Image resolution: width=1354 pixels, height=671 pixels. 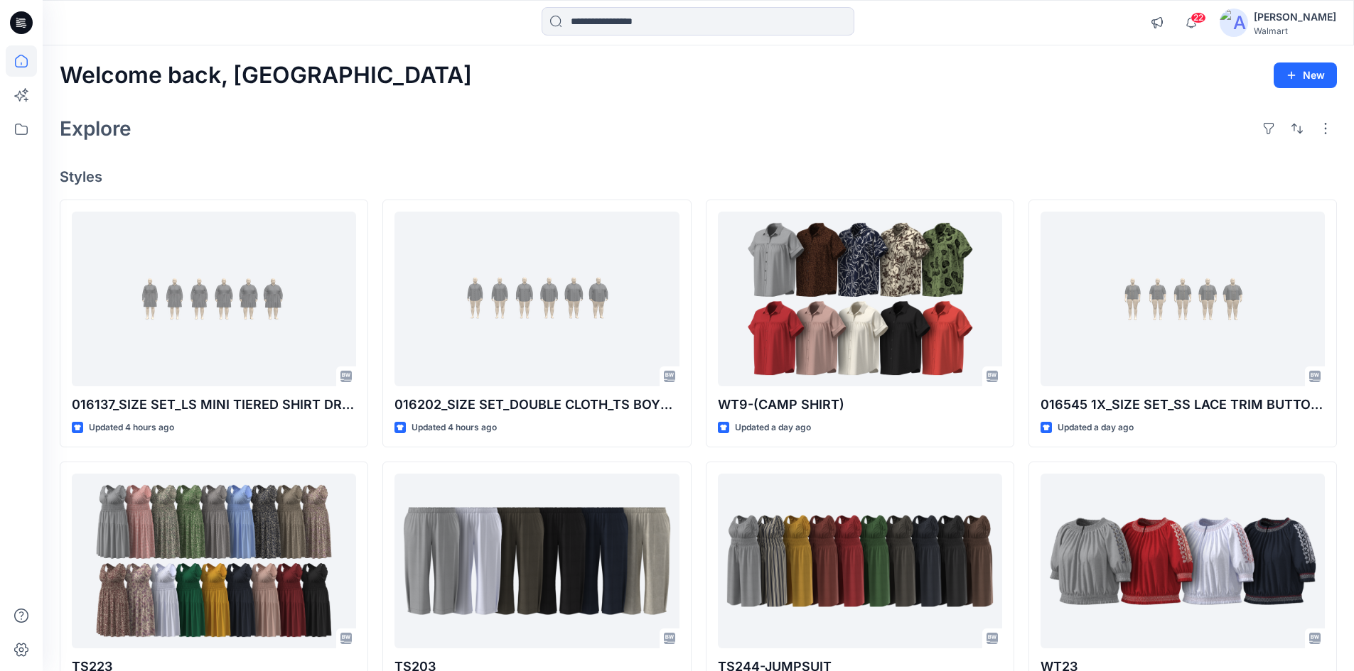 What do you see at coordinates (1198, 18) in the screenshot?
I see `span: 22` at bounding box center [1198, 18].